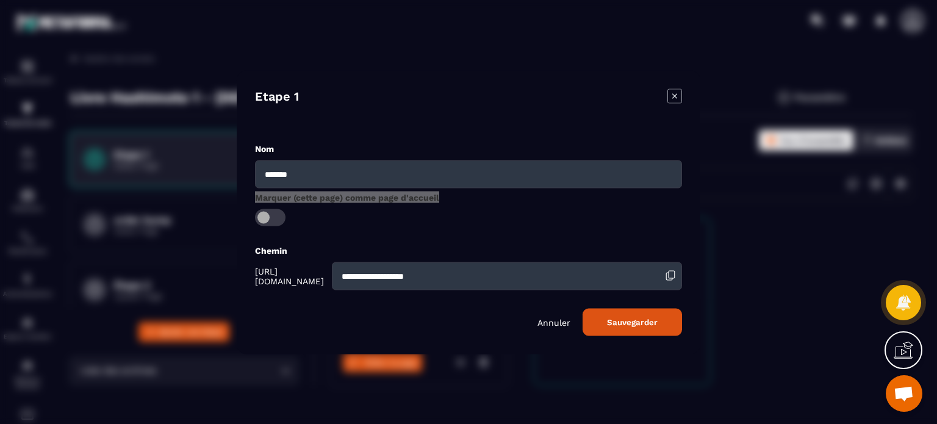 This screenshot has width=937, height=424. Describe the element at coordinates (347, 197) in the screenshot. I see `label: Marquer (cette page) comme page d'accueil` at that location.